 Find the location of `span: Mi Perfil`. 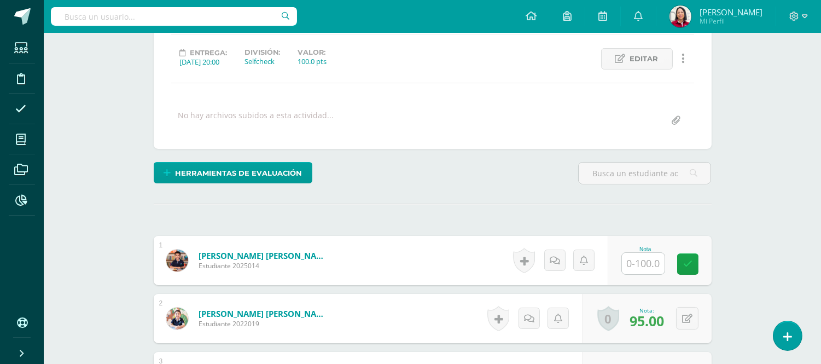

span: Mi Perfil is located at coordinates (730, 21).